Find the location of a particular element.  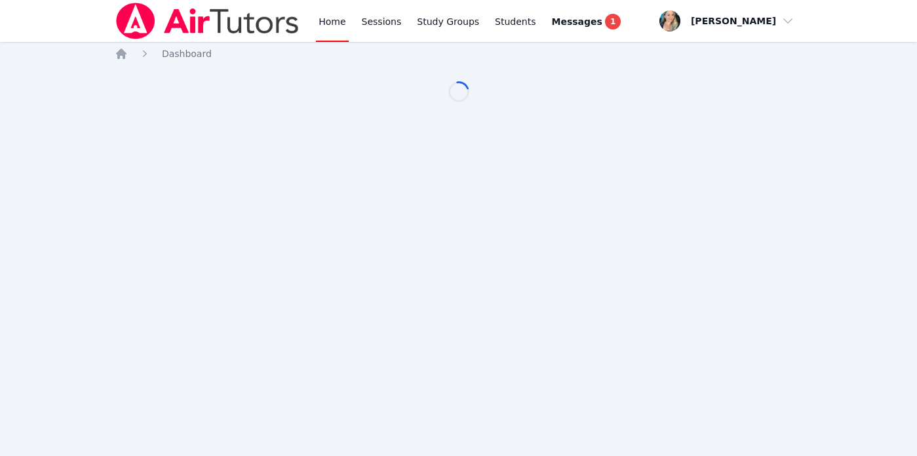

nav: Breadcrumb is located at coordinates (458, 54).